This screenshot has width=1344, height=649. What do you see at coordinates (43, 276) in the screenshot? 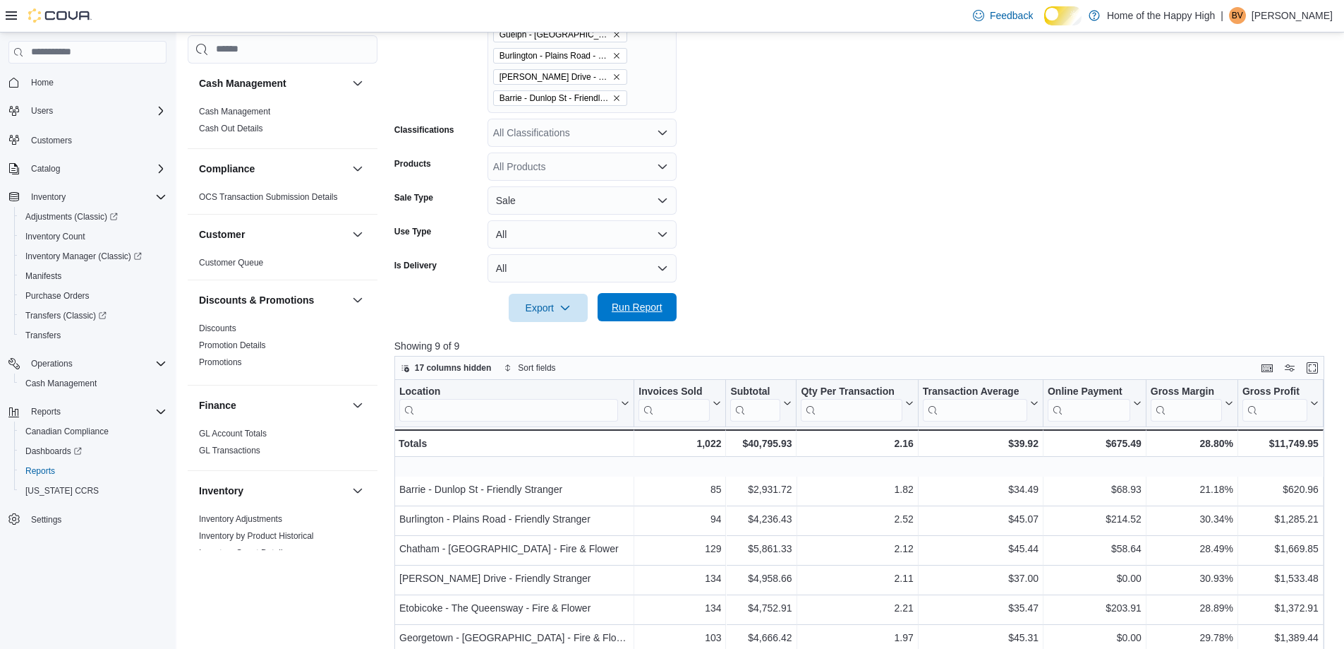
I see `a: Manifests` at bounding box center [43, 276].